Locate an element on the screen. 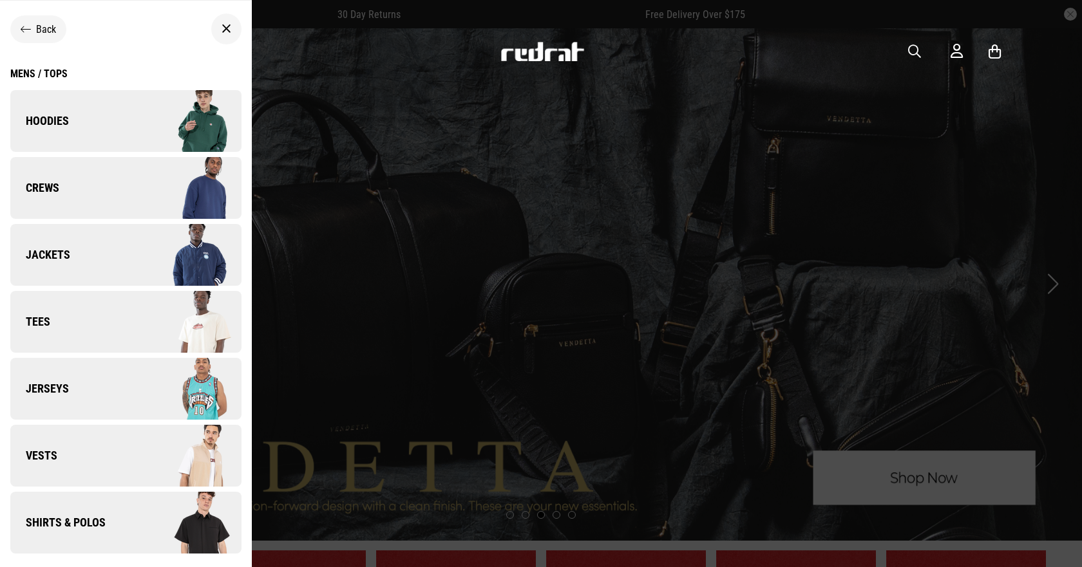 This screenshot has width=1082, height=567. img: Vests is located at coordinates (183, 456).